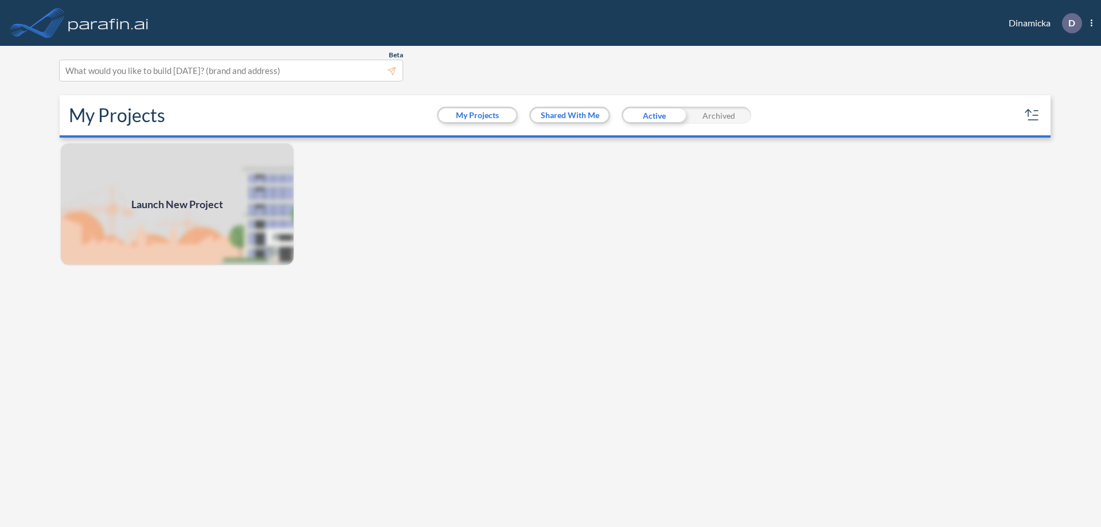  Describe the element at coordinates (1032, 115) in the screenshot. I see `button: sort` at that location.